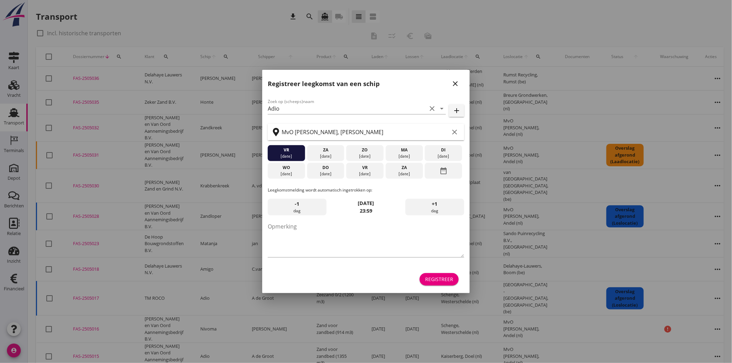 Image resolution: width=732 pixels, height=363 pixels. Describe the element at coordinates (286, 168) in the screenshot. I see `div: wo` at that location.